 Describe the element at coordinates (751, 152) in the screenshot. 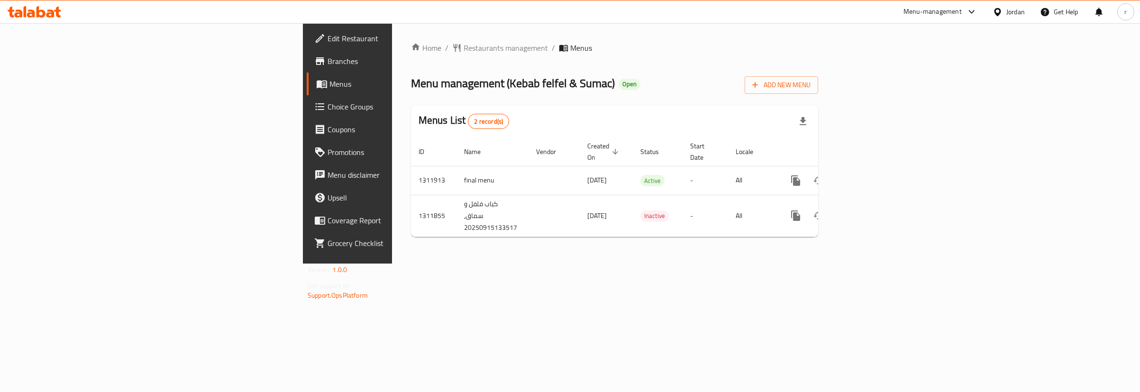

I see `span: Locale` at that location.